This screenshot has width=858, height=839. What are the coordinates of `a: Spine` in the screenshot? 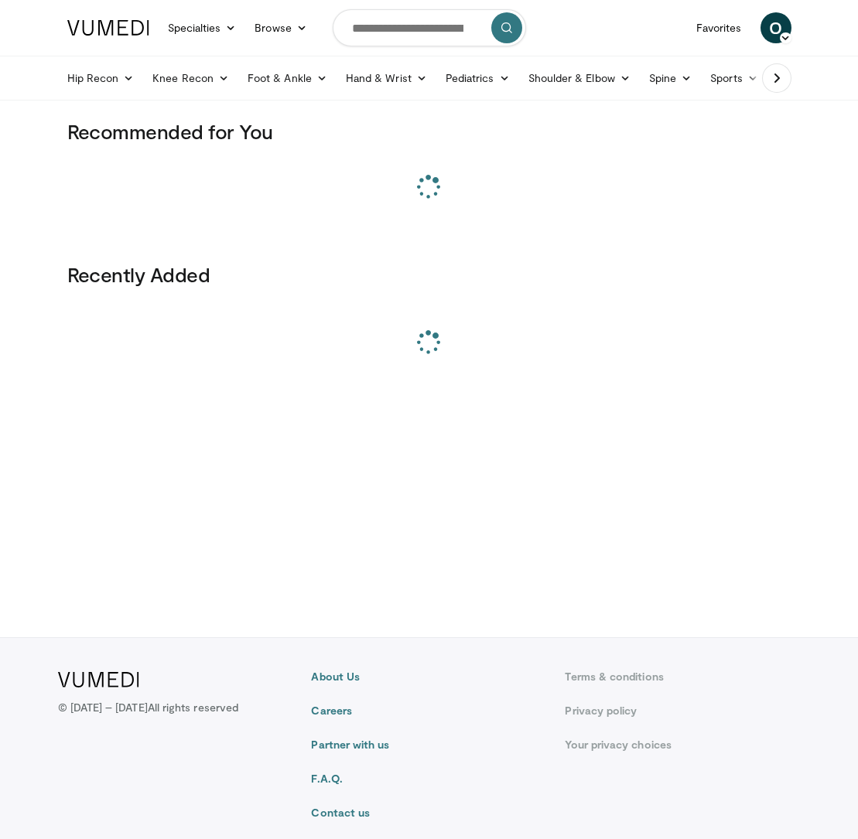 It's located at (670, 78).